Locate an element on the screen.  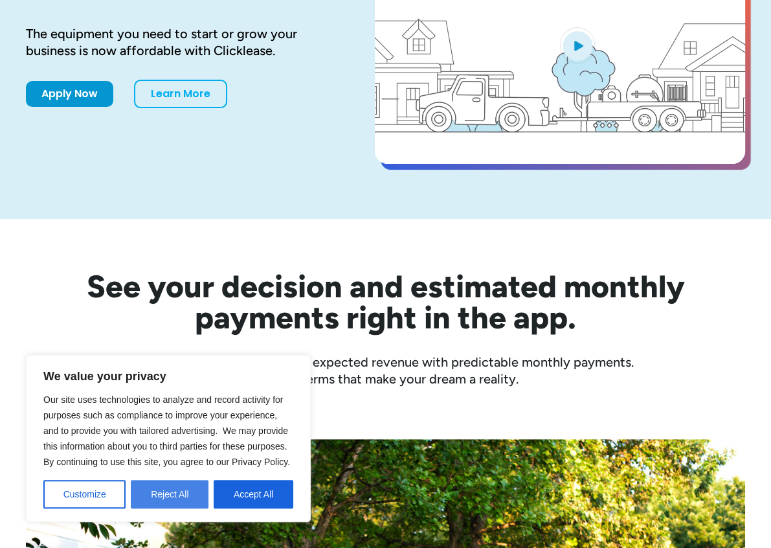
div: We value your privacy is located at coordinates (168, 438).